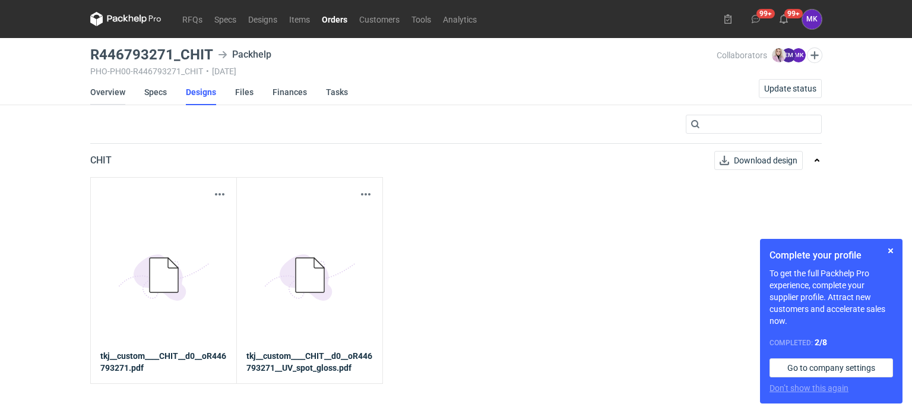  I want to click on div: Completed:, so click(831, 342).